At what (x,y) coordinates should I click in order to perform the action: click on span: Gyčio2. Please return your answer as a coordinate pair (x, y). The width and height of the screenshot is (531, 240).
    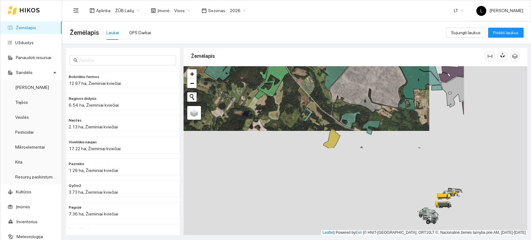
    Looking at the image, I should click on (75, 186).